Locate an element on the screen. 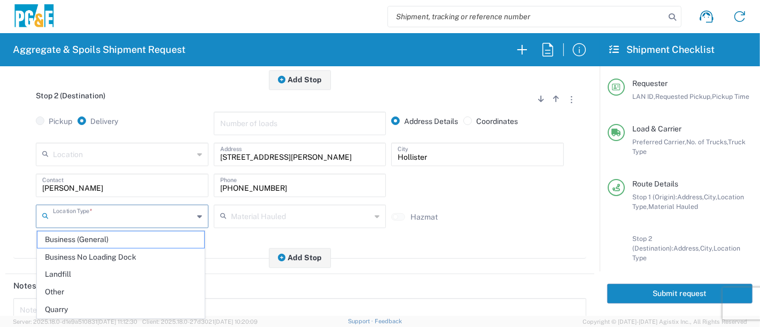  button: Submit request is located at coordinates (680, 293).